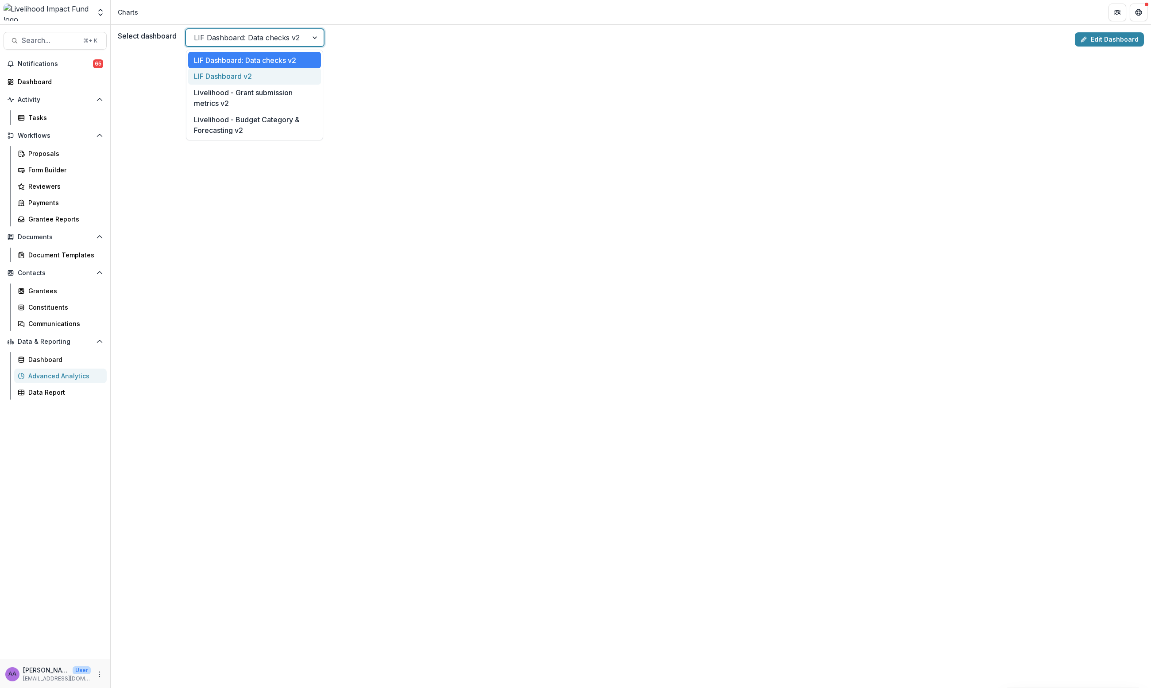 This screenshot has width=1151, height=688. Describe the element at coordinates (81, 670) in the screenshot. I see `p: User` at that location.